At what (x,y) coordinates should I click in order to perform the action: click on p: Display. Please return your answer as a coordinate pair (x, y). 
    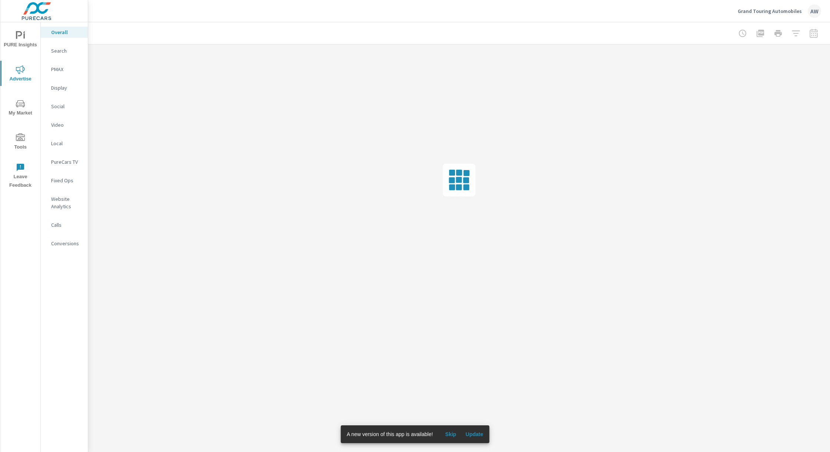
    Looking at the image, I should click on (66, 88).